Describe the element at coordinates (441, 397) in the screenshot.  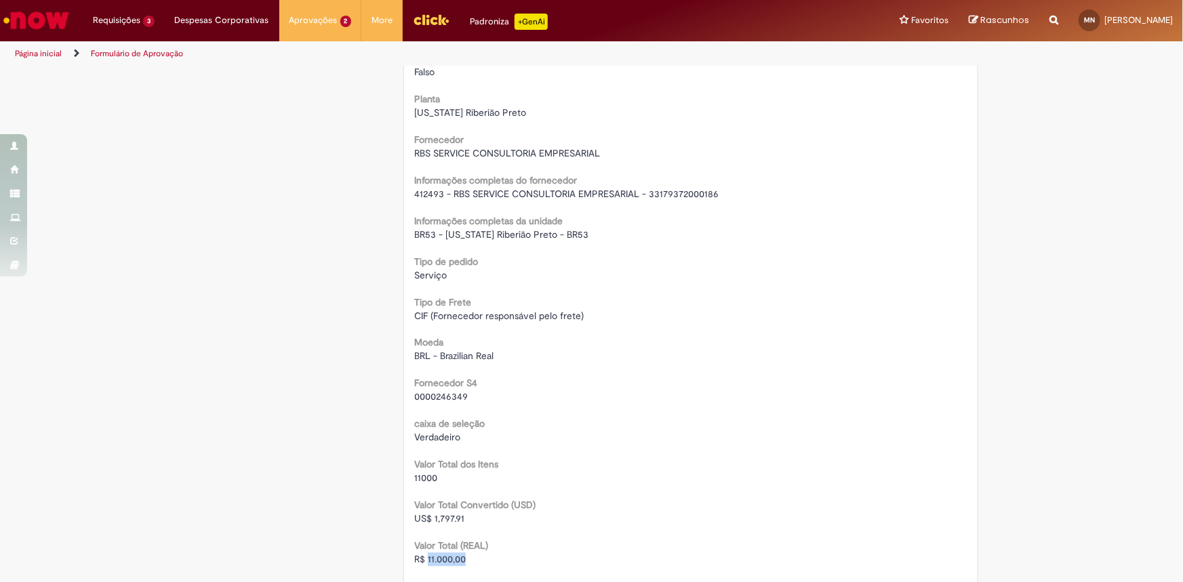
I see `span: 0000246349` at that location.